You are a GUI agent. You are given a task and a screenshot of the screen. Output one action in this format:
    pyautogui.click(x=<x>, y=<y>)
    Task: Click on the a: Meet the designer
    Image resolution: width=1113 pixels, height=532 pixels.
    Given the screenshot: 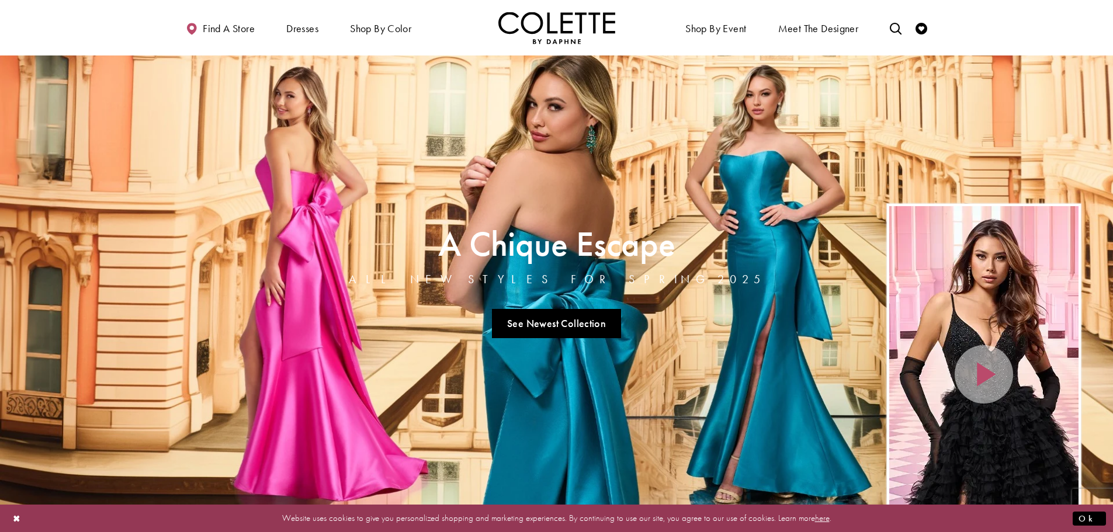 What is the action you would take?
    pyautogui.click(x=818, y=27)
    